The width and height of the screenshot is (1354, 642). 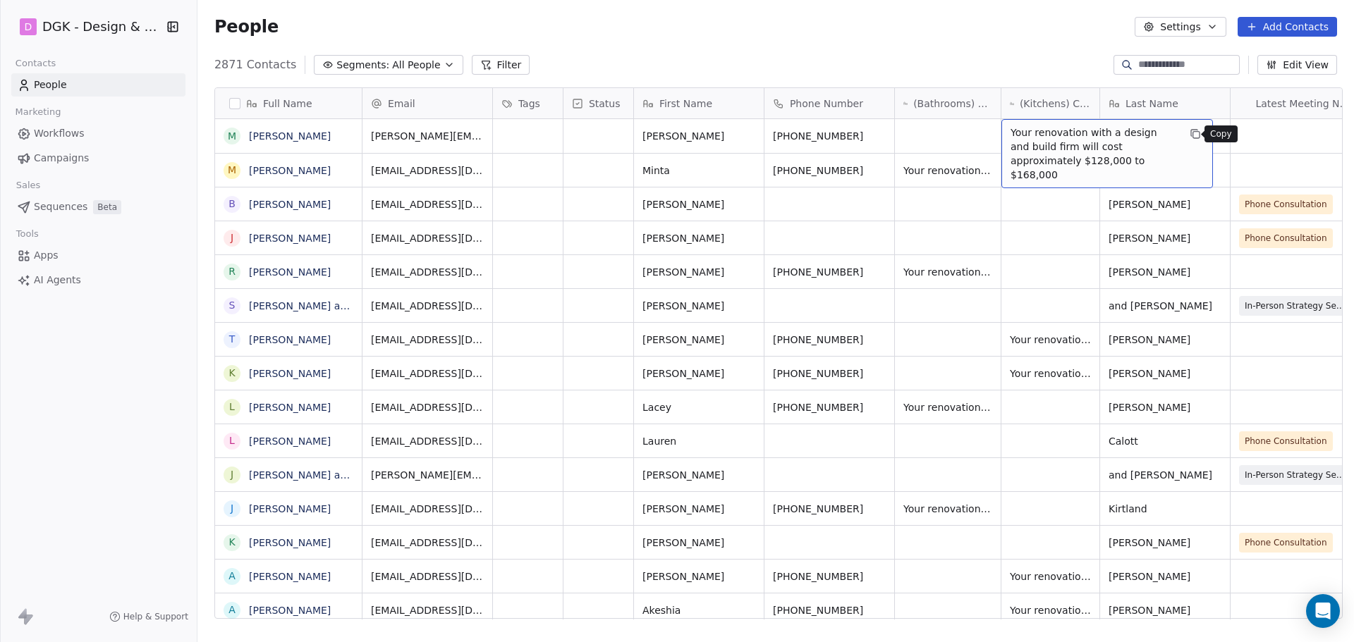 What do you see at coordinates (427, 103) in the screenshot?
I see `div: Email` at bounding box center [427, 103].